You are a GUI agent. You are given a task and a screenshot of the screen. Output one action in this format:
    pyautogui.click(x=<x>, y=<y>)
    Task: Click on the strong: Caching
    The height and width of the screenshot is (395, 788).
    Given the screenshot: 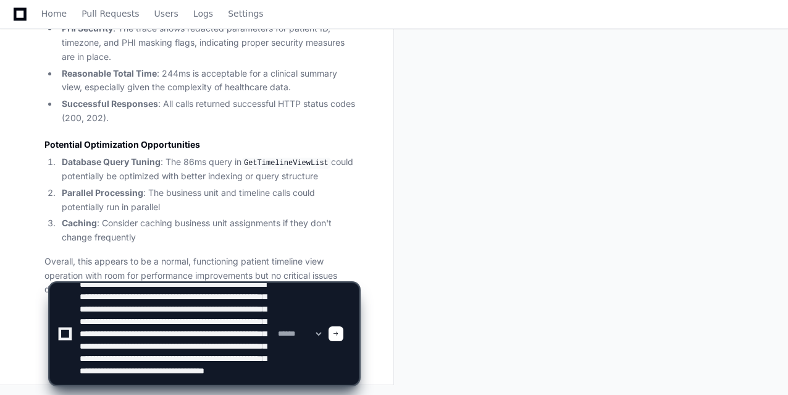 What is the action you would take?
    pyautogui.click(x=79, y=222)
    